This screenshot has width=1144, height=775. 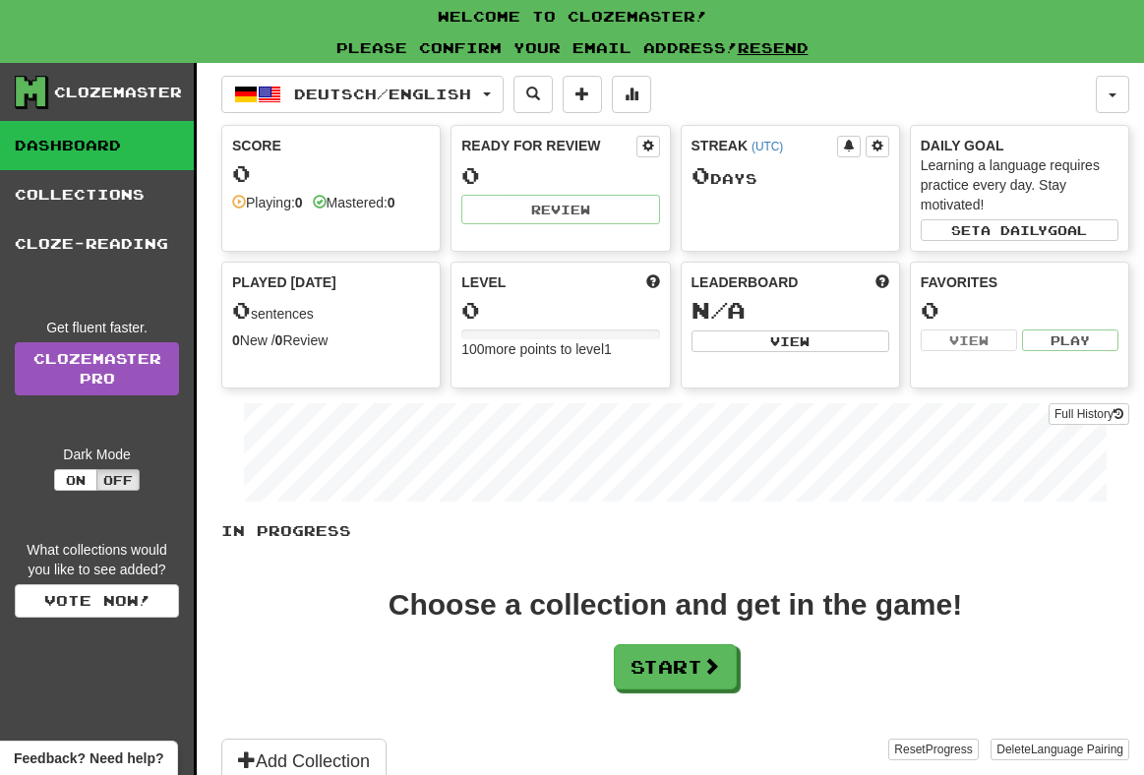 What do you see at coordinates (331, 311) in the screenshot?
I see `div: sentences` at bounding box center [331, 311].